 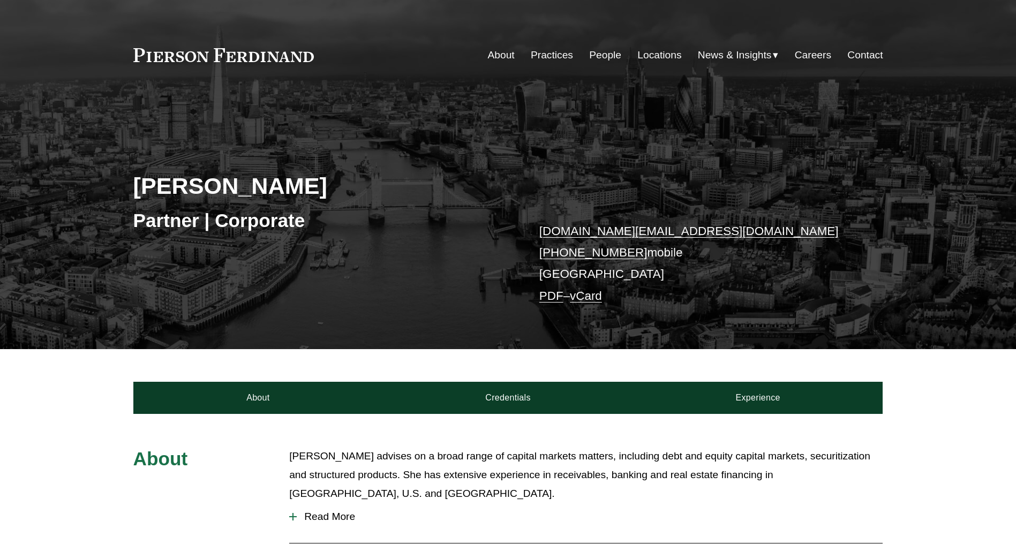 I want to click on a: folder dropdown, so click(x=738, y=55).